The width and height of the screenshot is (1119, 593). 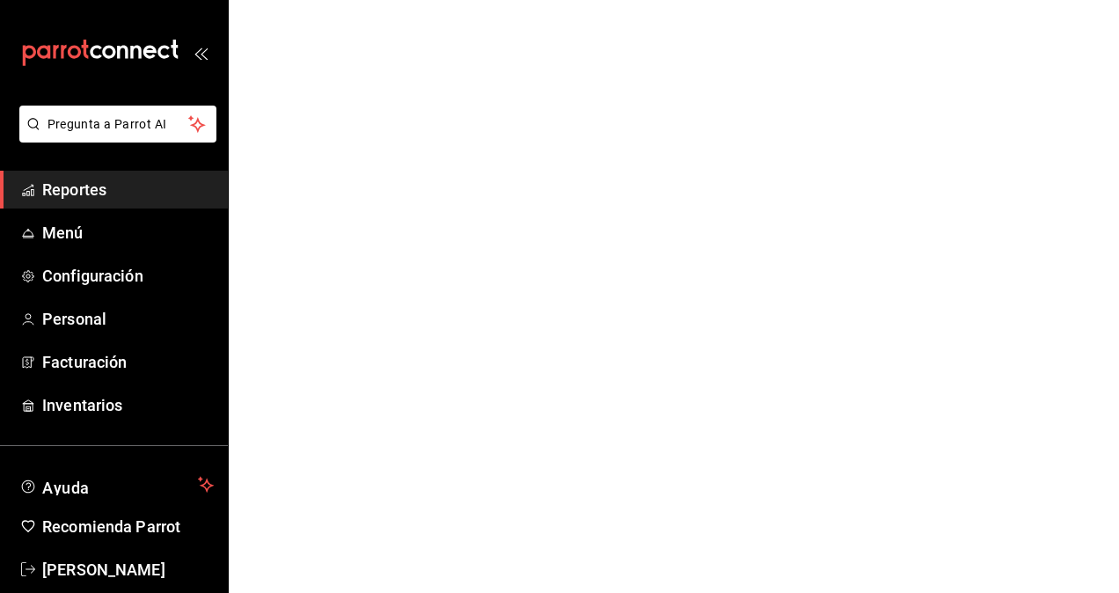 What do you see at coordinates (128, 275) in the screenshot?
I see `span: Configuración` at bounding box center [128, 275].